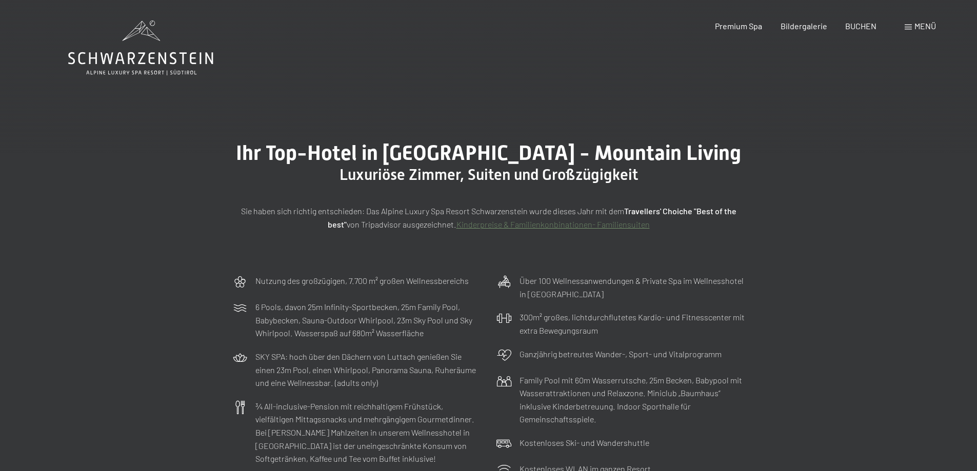 Image resolution: width=977 pixels, height=471 pixels. Describe the element at coordinates (584, 443) in the screenshot. I see `p: Kostenloses Ski- und Wandershuttle` at that location.